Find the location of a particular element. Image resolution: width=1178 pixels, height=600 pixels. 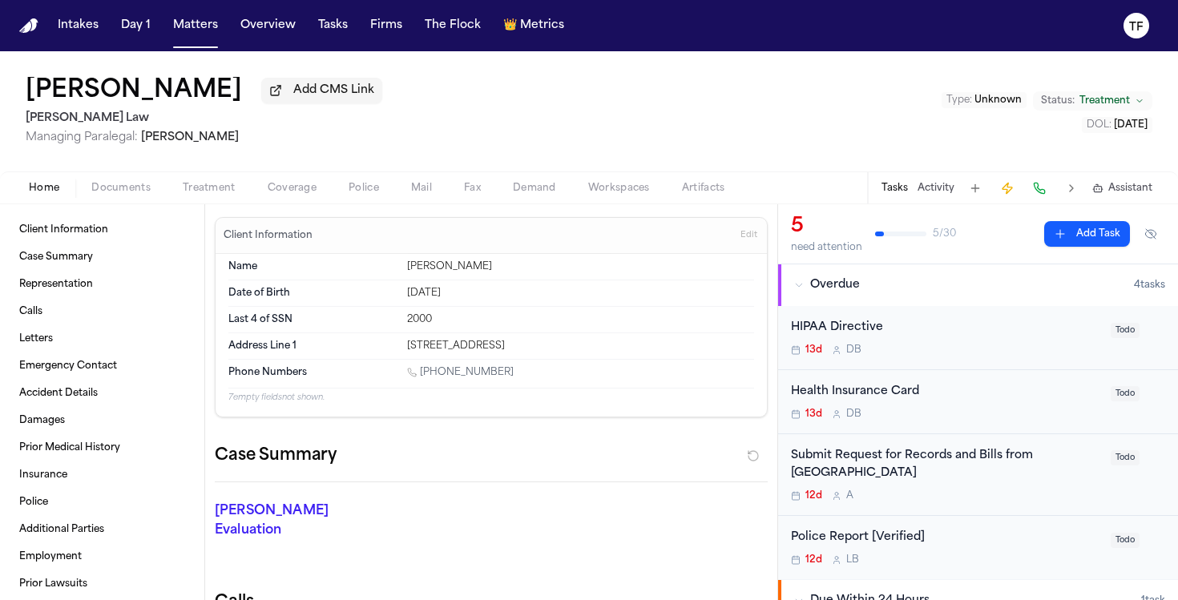

a: crownMetrics is located at coordinates (534, 26).